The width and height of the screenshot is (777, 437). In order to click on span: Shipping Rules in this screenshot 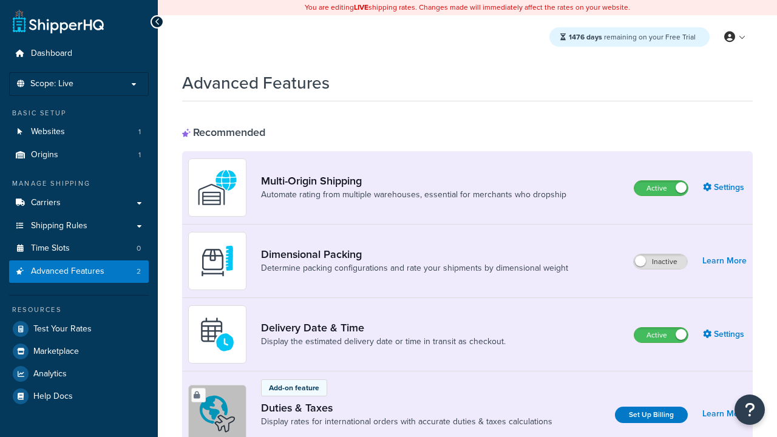, I will do `click(59, 226)`.